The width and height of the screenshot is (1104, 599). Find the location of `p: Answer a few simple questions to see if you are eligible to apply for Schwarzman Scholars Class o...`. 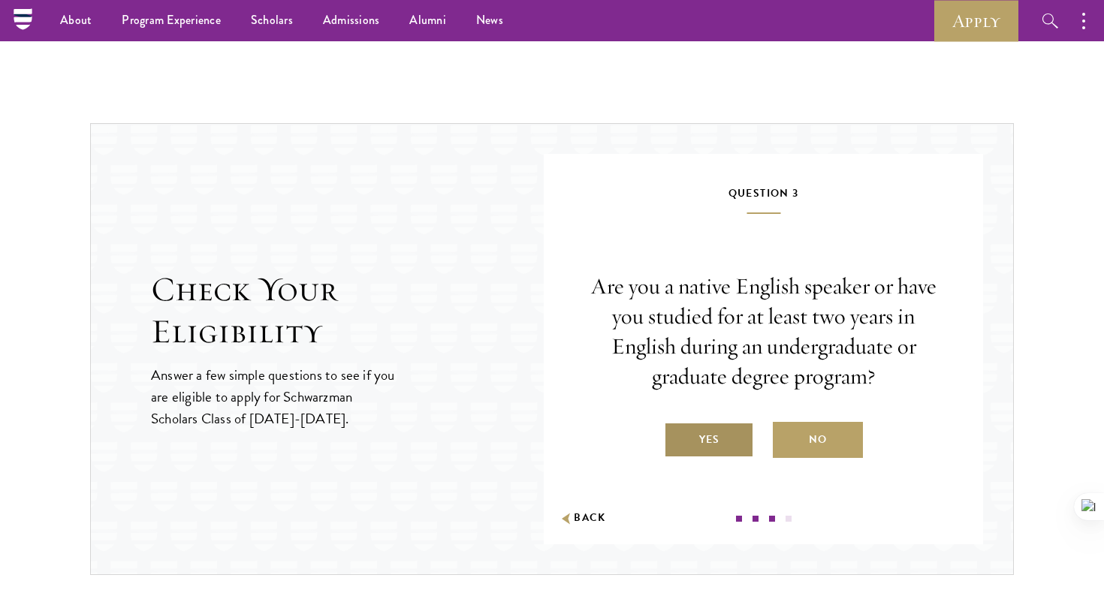

p: Answer a few simple questions to see if you are eligible to apply for Schwarzman Scholars Class o... is located at coordinates (273, 397).